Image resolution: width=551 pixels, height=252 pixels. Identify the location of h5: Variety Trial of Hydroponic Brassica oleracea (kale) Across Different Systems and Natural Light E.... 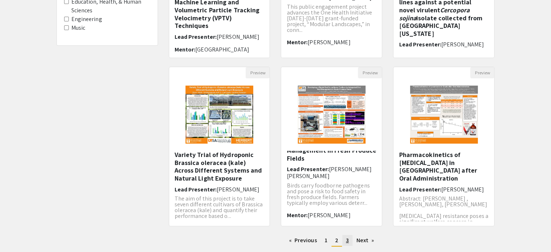
(220, 166).